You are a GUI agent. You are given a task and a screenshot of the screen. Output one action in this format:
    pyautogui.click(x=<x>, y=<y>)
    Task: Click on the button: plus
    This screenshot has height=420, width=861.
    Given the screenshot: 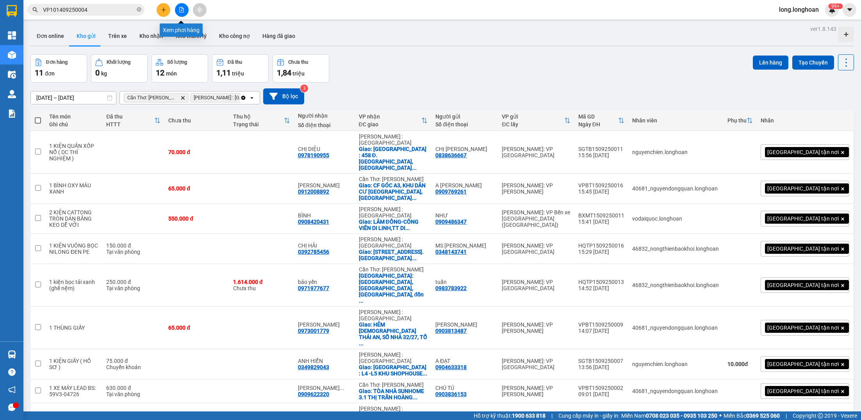 What is the action you would take?
    pyautogui.click(x=163, y=10)
    